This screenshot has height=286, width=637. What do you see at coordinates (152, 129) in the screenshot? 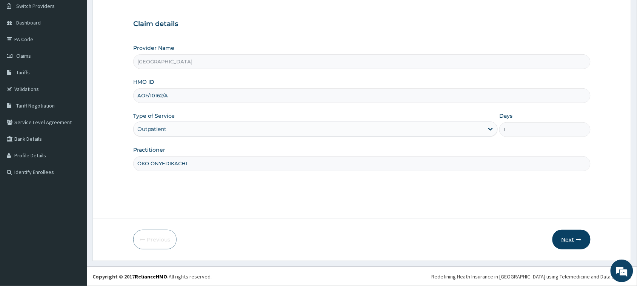
I see `div: Outpatient` at bounding box center [152, 129].